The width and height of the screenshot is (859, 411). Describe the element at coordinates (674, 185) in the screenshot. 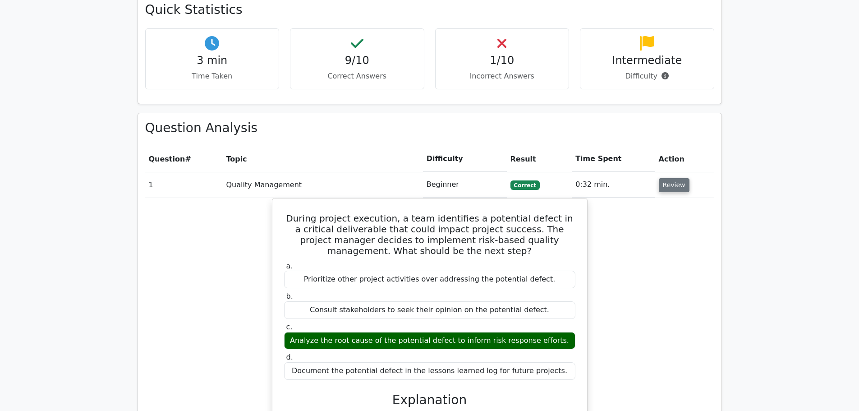

I see `button: Review` at that location.